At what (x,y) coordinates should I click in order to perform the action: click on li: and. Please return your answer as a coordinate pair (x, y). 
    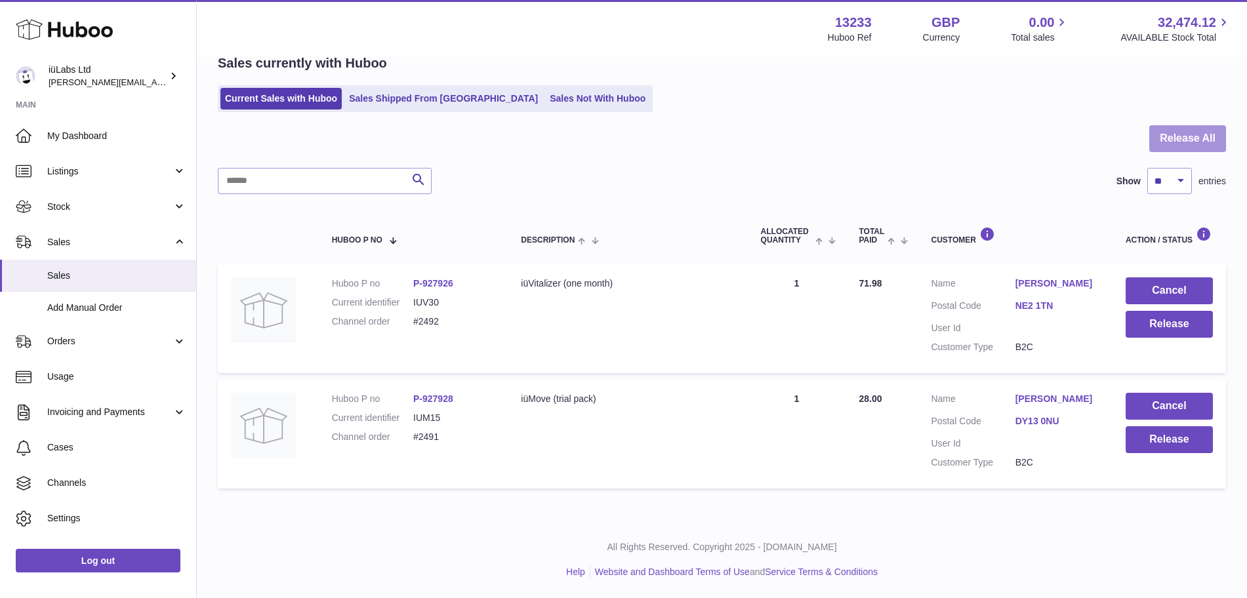
    Looking at the image, I should click on (734, 572).